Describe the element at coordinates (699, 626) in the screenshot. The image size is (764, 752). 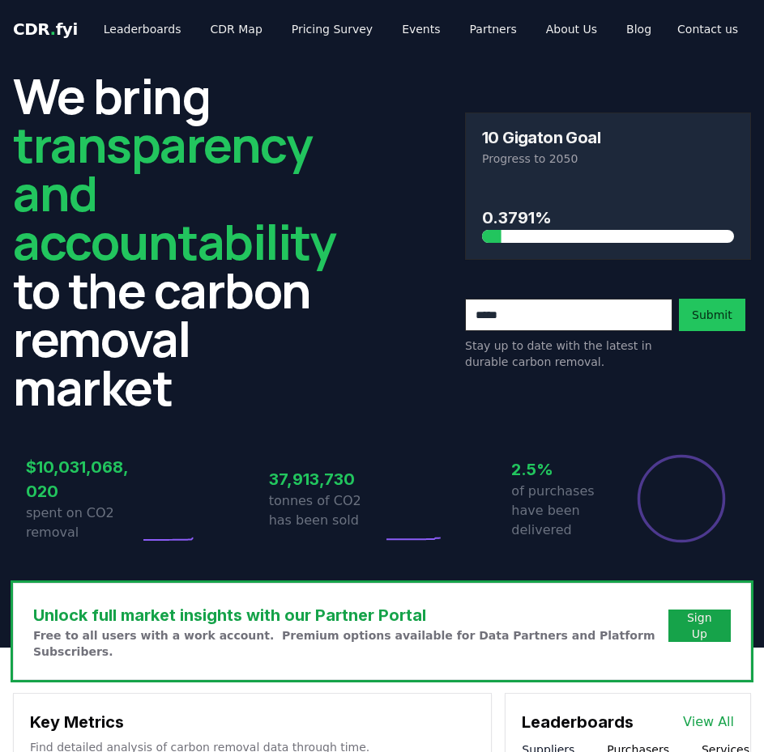
I see `a: Sign Up` at that location.